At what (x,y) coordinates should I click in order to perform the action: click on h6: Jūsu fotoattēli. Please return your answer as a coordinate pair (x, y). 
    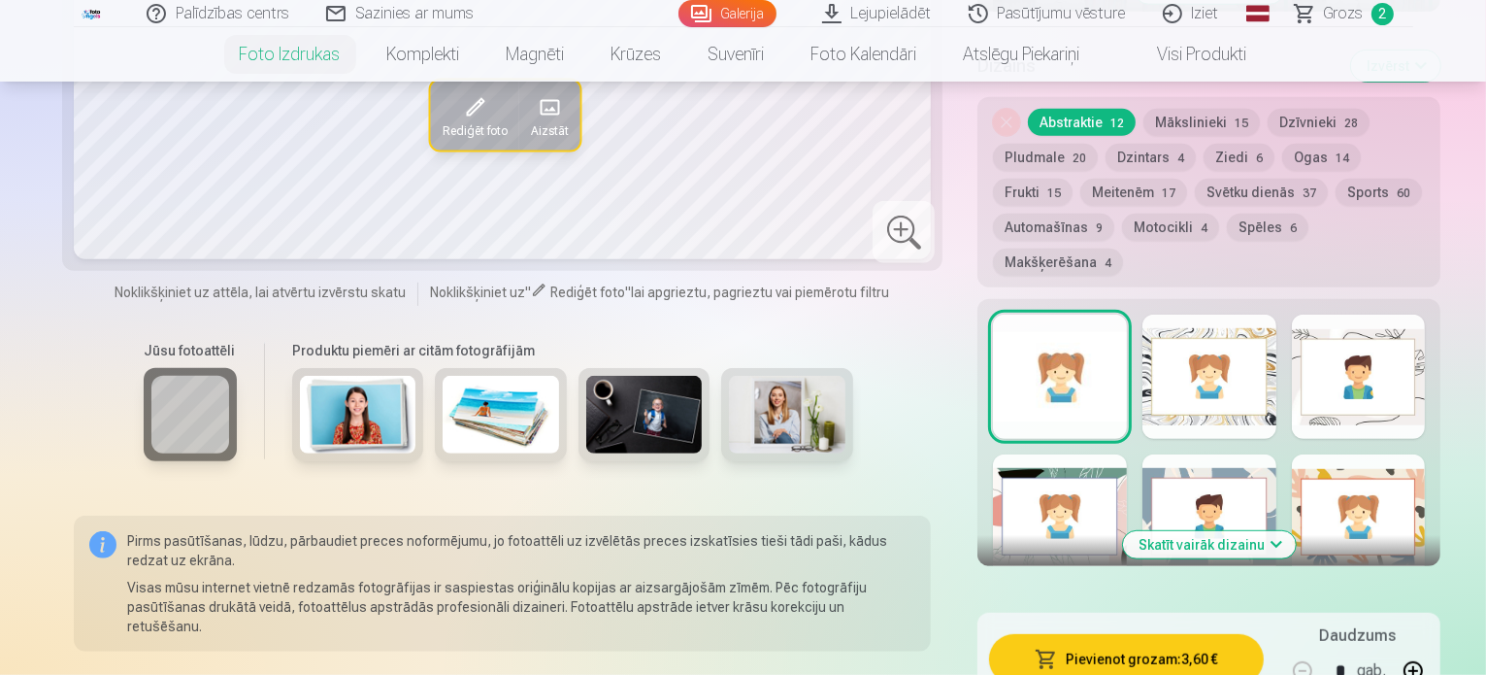
    Looking at the image, I should click on (190, 350).